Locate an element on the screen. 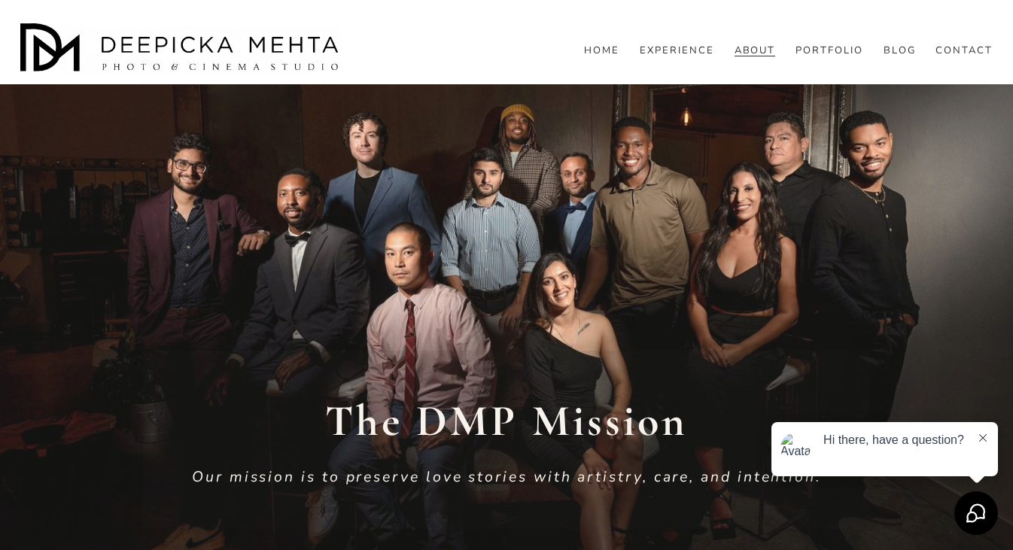 The image size is (1013, 550). a: folder dropdown is located at coordinates (899, 51).